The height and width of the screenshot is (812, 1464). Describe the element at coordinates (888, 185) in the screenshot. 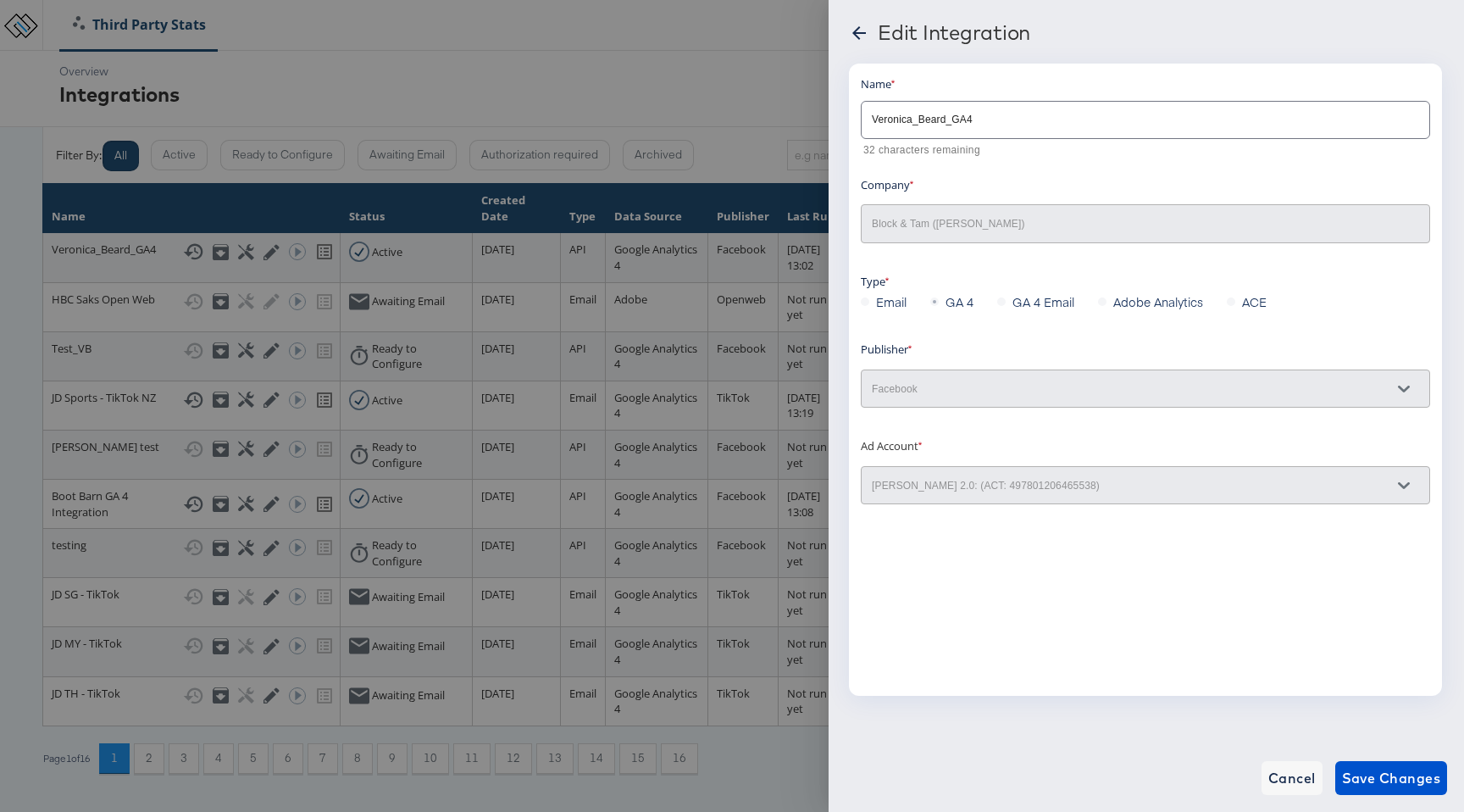

I see `label: Company` at that location.